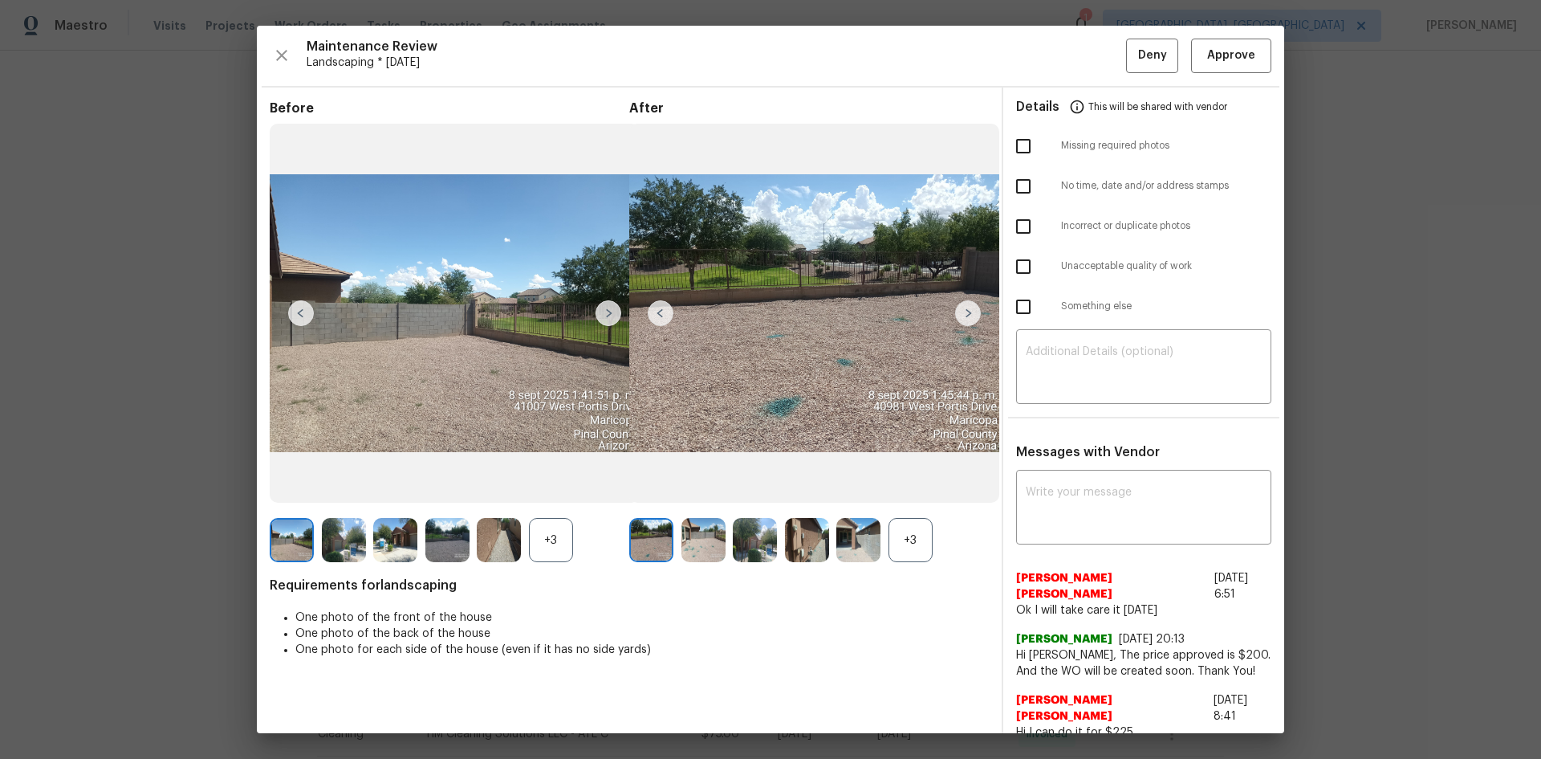 The image size is (1541, 759). I want to click on span: After, so click(809, 108).